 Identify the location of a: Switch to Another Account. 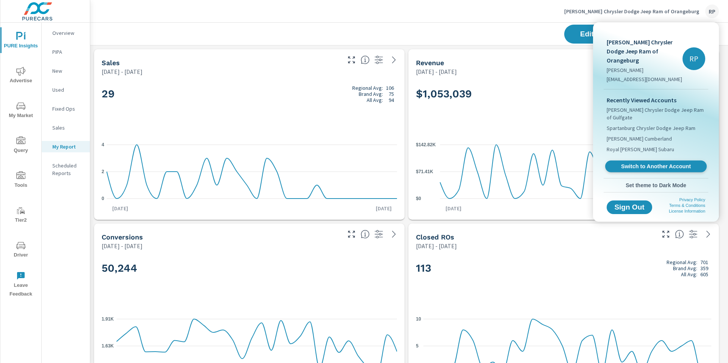
(656, 167).